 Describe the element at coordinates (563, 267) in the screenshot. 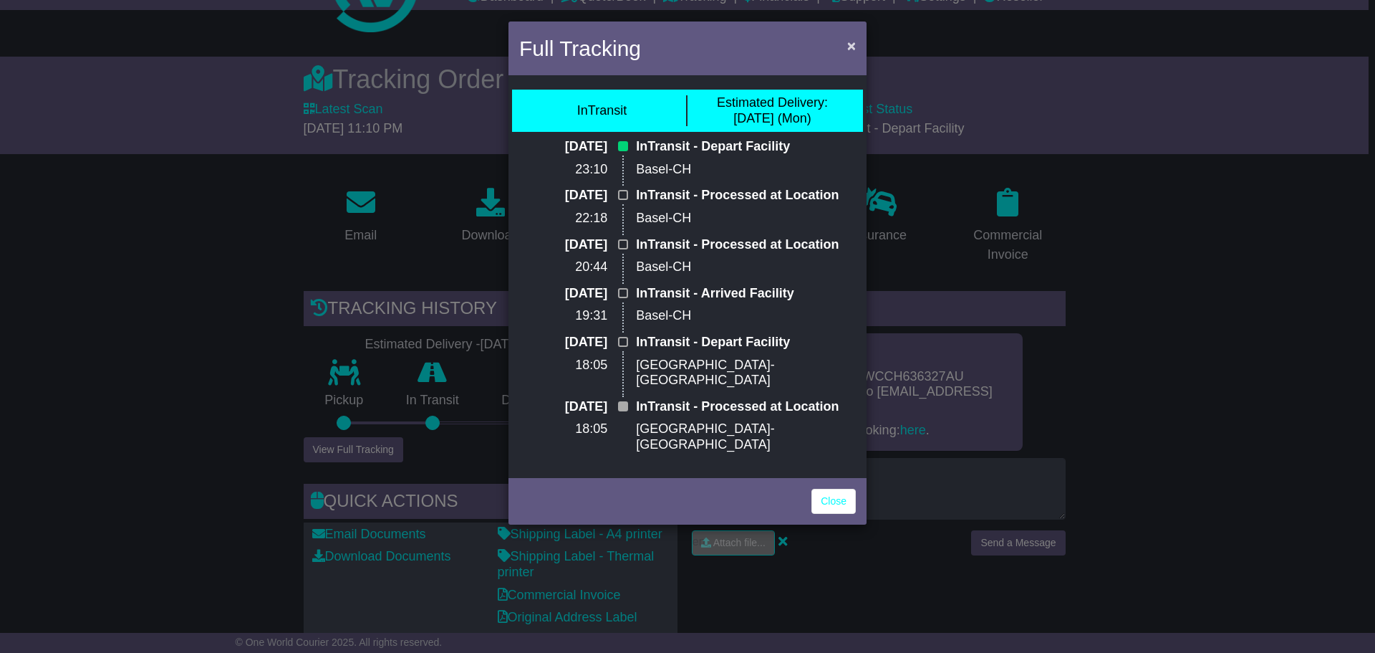

I see `p: 20:44` at that location.